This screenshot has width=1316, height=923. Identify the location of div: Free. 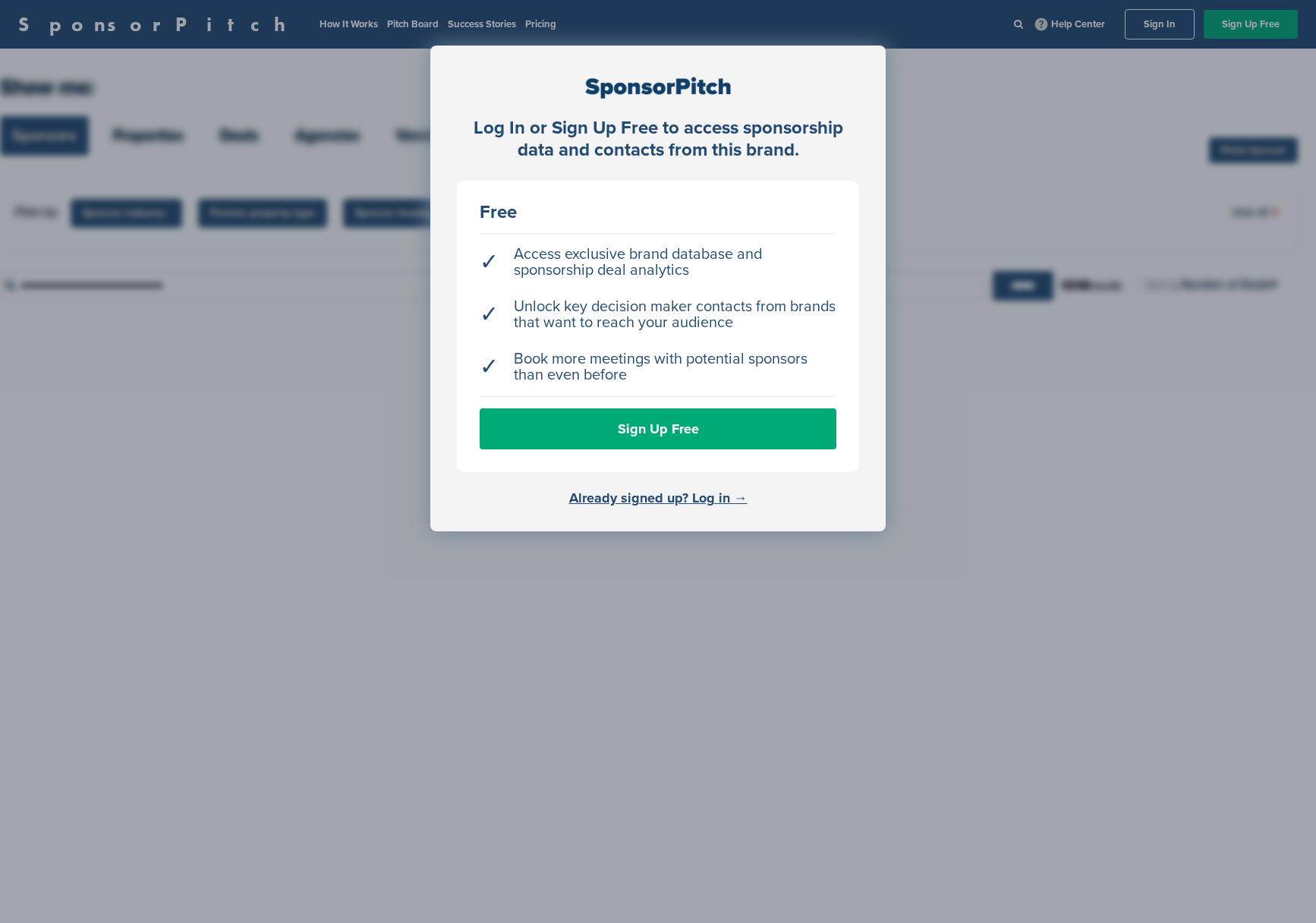
(658, 213).